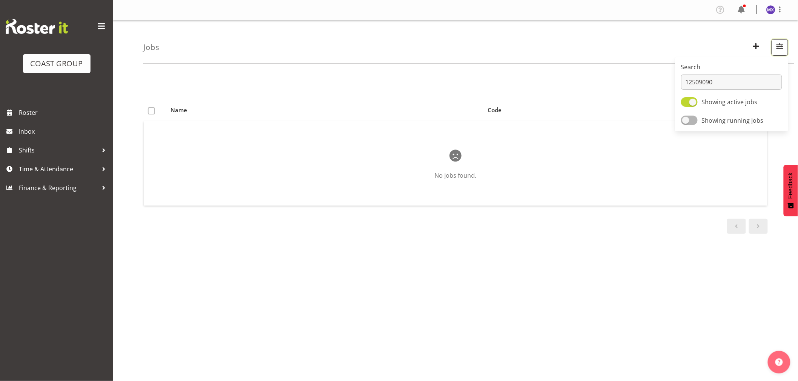 Image resolution: width=798 pixels, height=381 pixels. Describe the element at coordinates (790, 191) in the screenshot. I see `button: Feedback - Show survey` at that location.